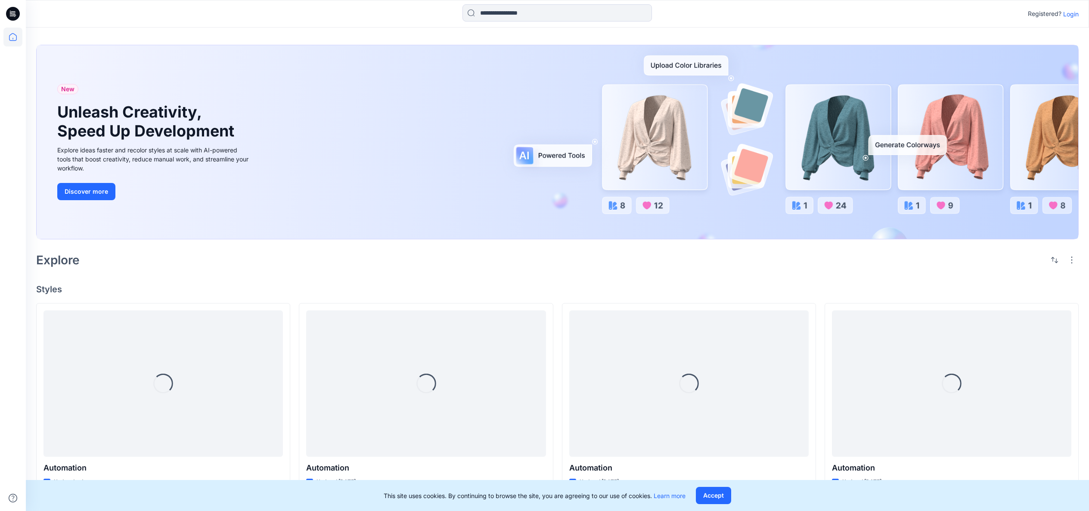 The image size is (1089, 511). I want to click on button: Discover more, so click(86, 192).